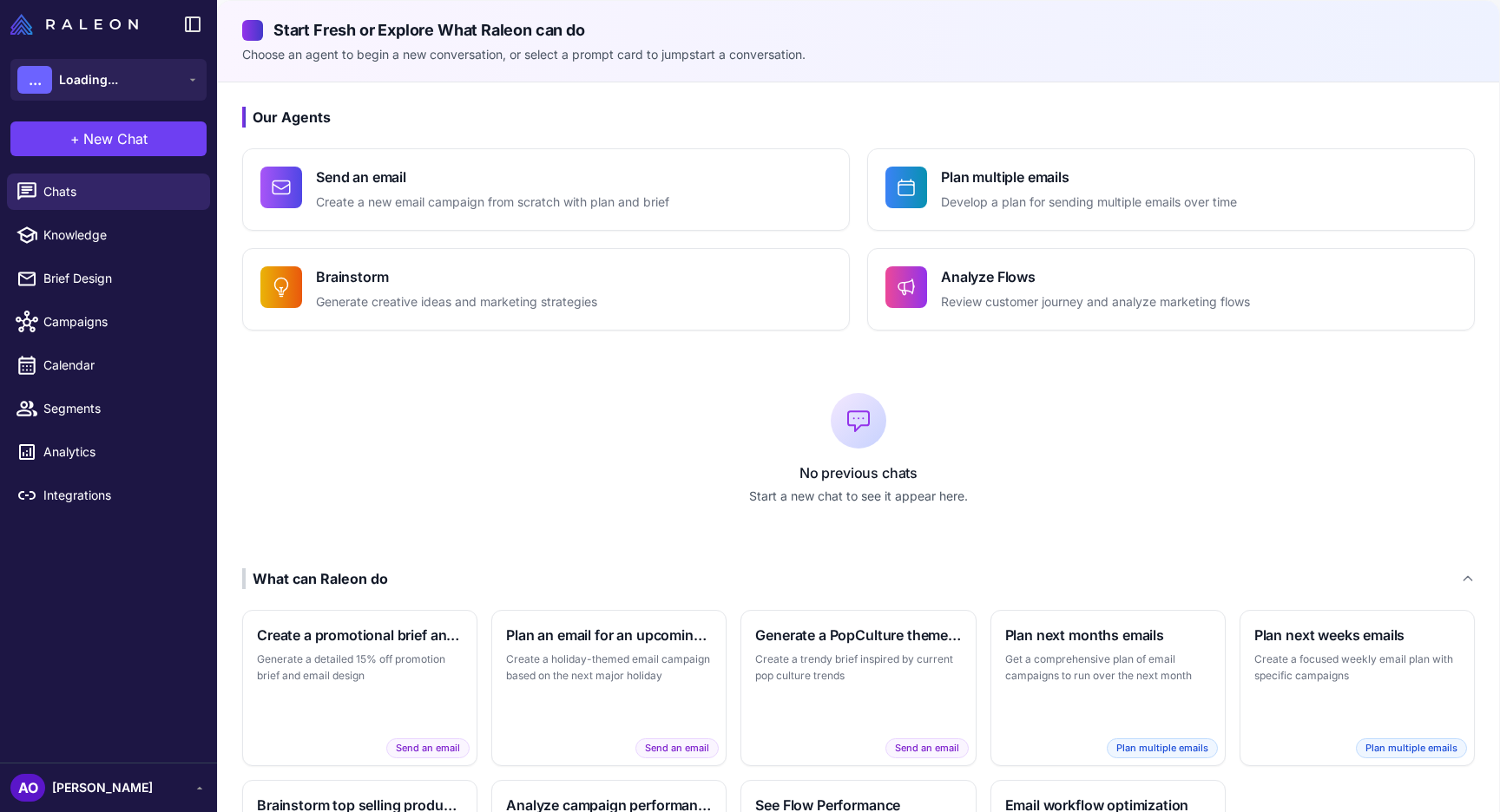  I want to click on button: Create a promotional brief and emailGenerate a detailed 15% off promotion brief and email designS..., so click(360, 689).